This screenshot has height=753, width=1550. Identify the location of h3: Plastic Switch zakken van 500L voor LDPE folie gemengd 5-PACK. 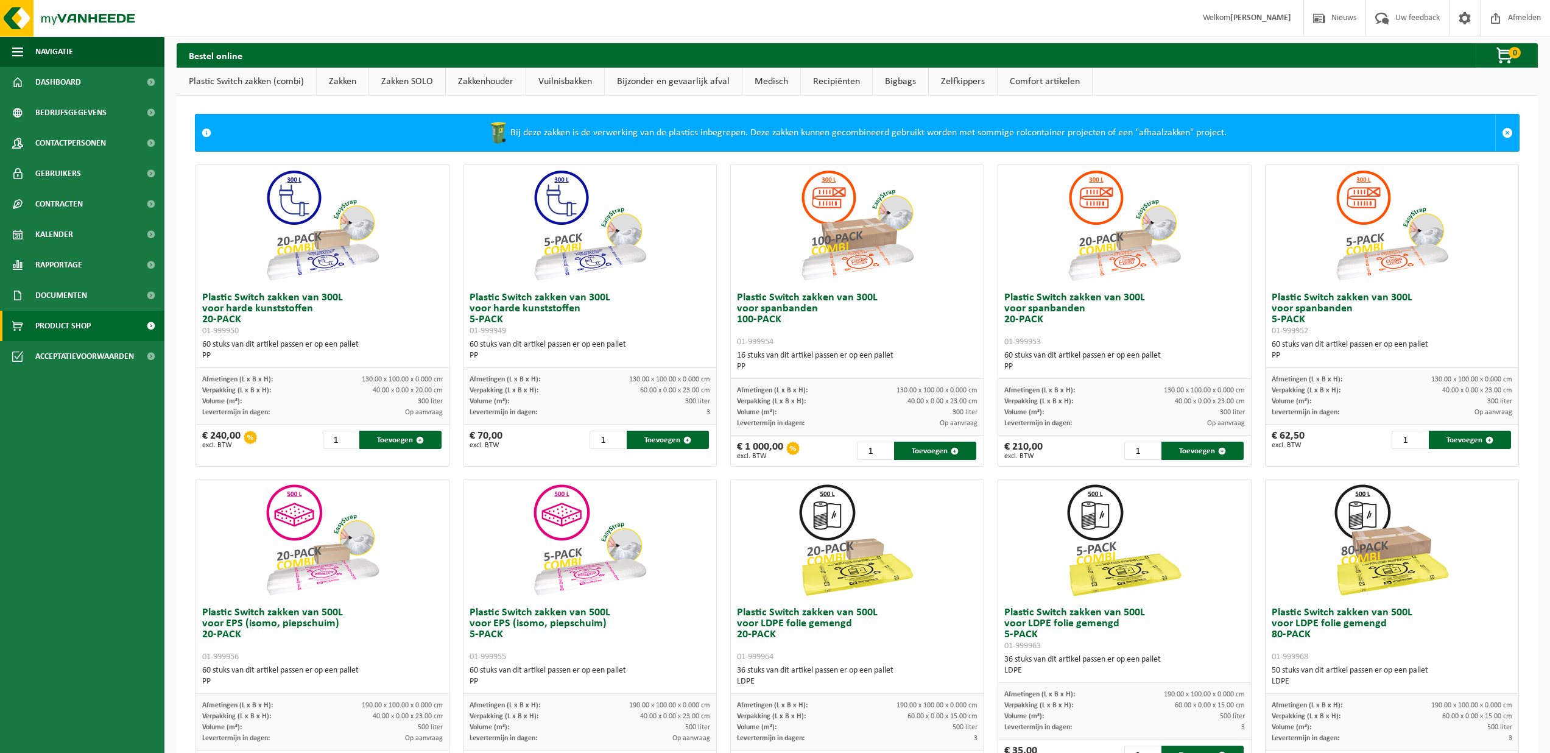
(1124, 629).